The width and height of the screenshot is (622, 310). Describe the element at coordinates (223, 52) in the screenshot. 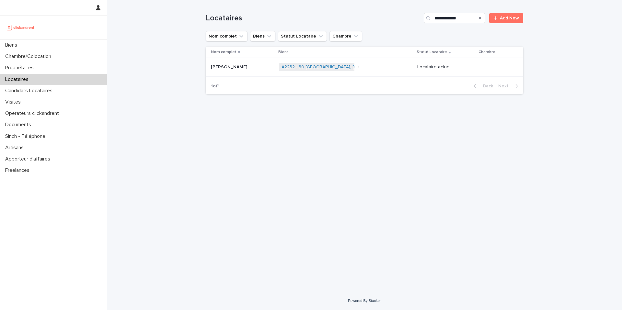

I see `p: Nom complet` at that location.